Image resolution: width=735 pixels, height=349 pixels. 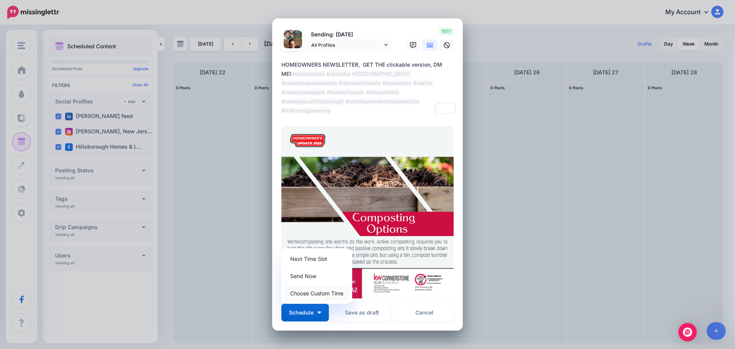 What do you see at coordinates (317, 293) in the screenshot?
I see `a: Choose Custom Time` at bounding box center [317, 293].